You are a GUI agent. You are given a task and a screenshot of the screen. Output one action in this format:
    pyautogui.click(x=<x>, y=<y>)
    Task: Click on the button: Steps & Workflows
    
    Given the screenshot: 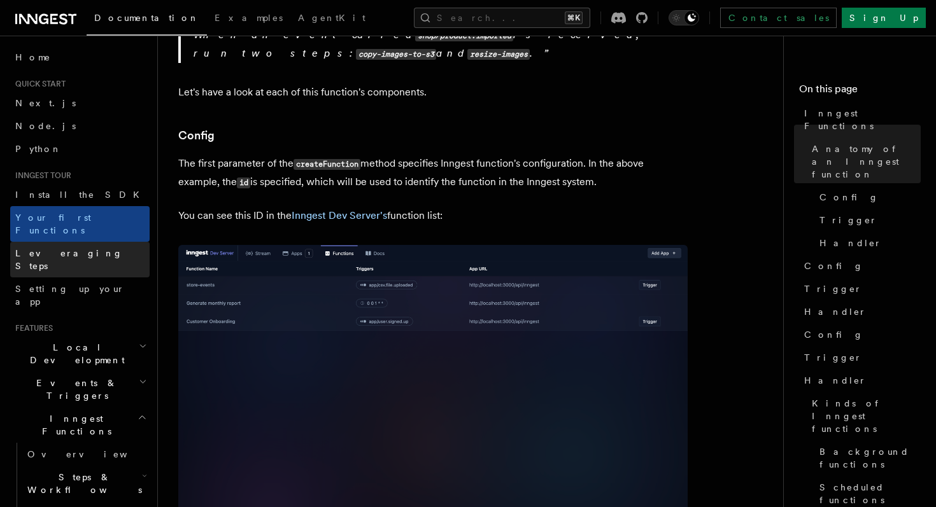 What is the action you would take?
    pyautogui.click(x=86, y=484)
    